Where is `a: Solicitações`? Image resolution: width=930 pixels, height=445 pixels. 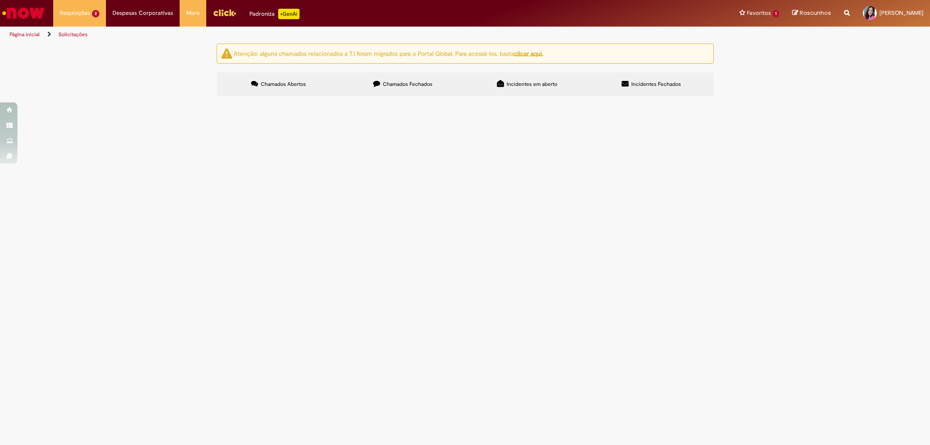
a: Solicitações is located at coordinates (73, 34).